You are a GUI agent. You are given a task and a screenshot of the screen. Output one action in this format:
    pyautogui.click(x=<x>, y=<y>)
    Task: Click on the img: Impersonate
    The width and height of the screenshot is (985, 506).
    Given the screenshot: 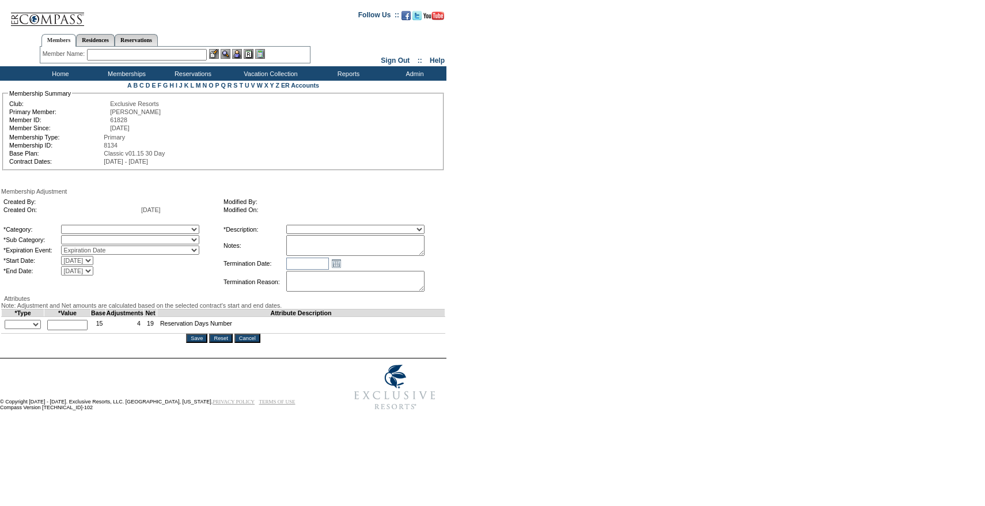 What is the action you would take?
    pyautogui.click(x=237, y=54)
    